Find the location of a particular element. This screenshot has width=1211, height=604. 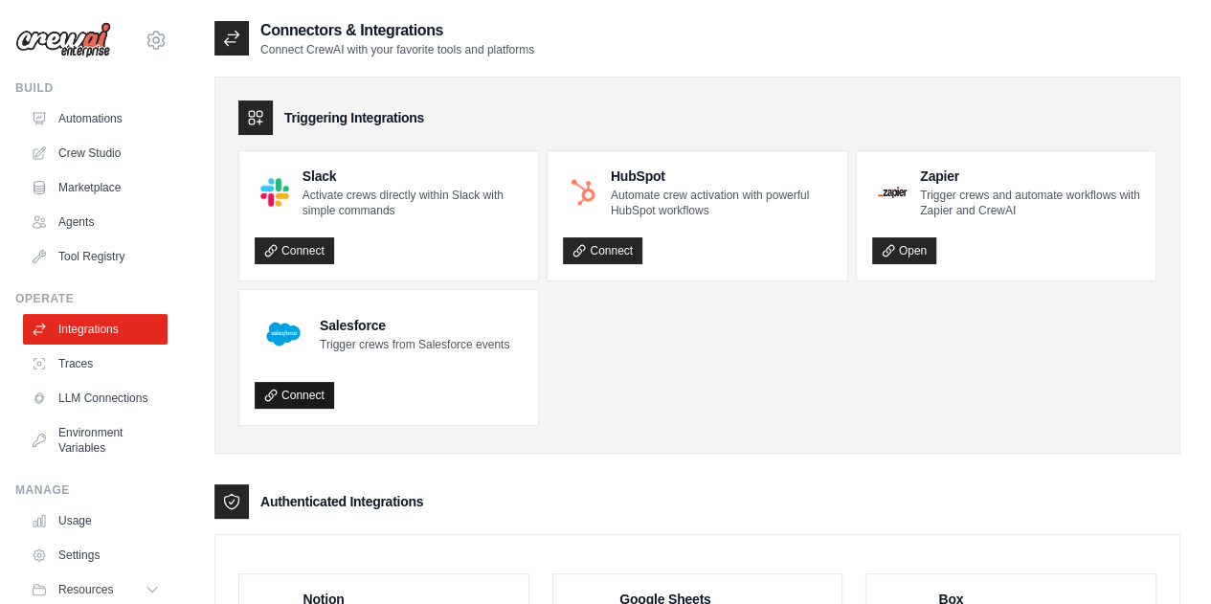

a: Traces is located at coordinates (95, 364).